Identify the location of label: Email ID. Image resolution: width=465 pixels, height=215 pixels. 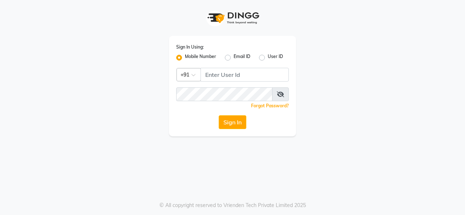
(242, 58).